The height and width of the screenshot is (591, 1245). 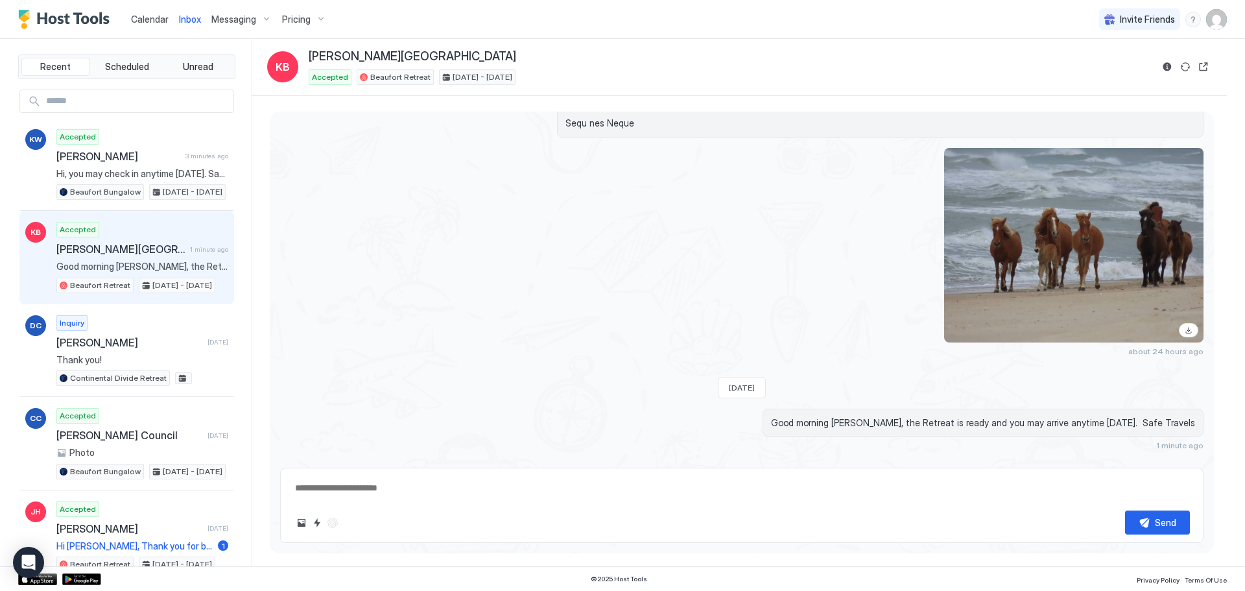 I want to click on button: Sync reservation, so click(x=1186, y=67).